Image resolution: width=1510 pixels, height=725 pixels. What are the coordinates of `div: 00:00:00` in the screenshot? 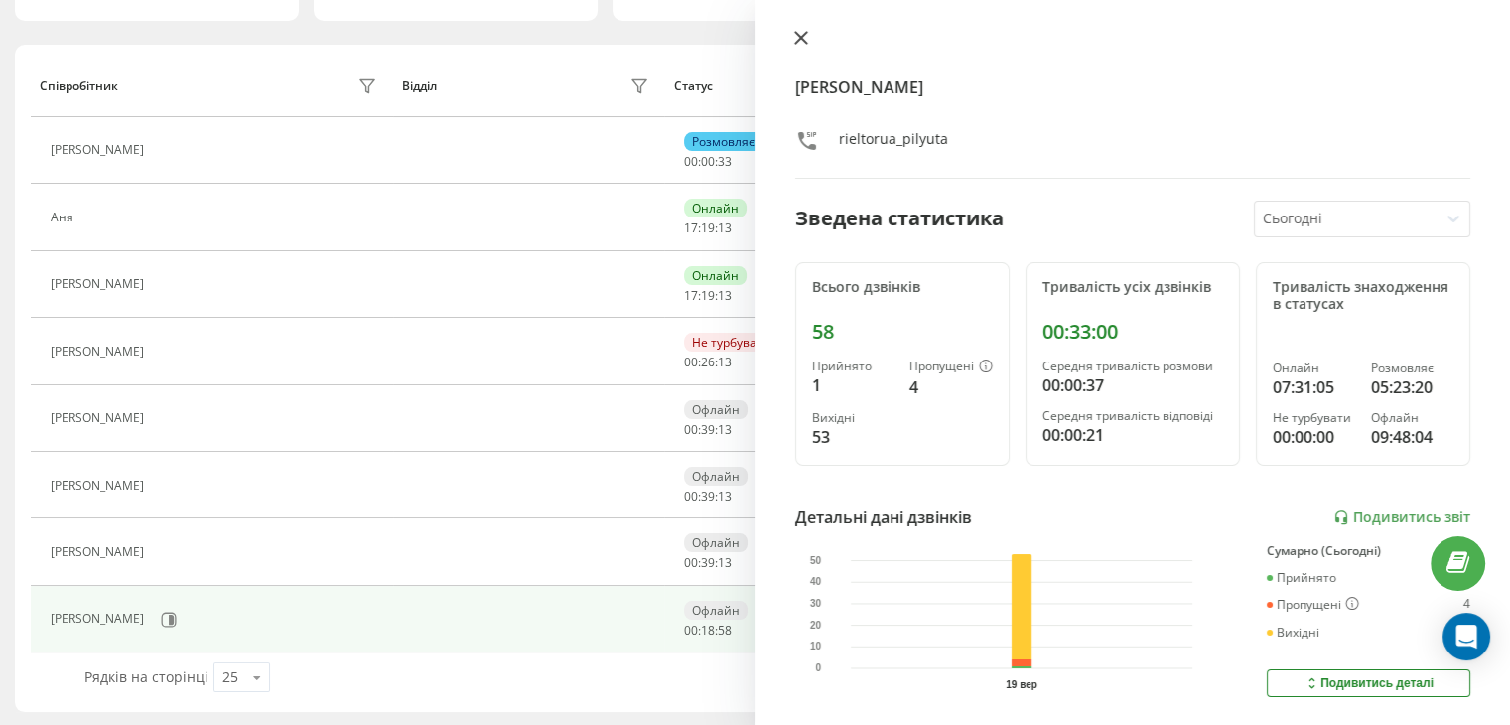 It's located at (1314, 437).